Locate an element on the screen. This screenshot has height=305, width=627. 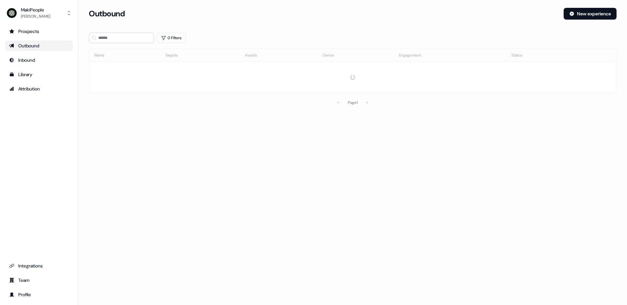
div: MakiPeople is located at coordinates (36, 10).